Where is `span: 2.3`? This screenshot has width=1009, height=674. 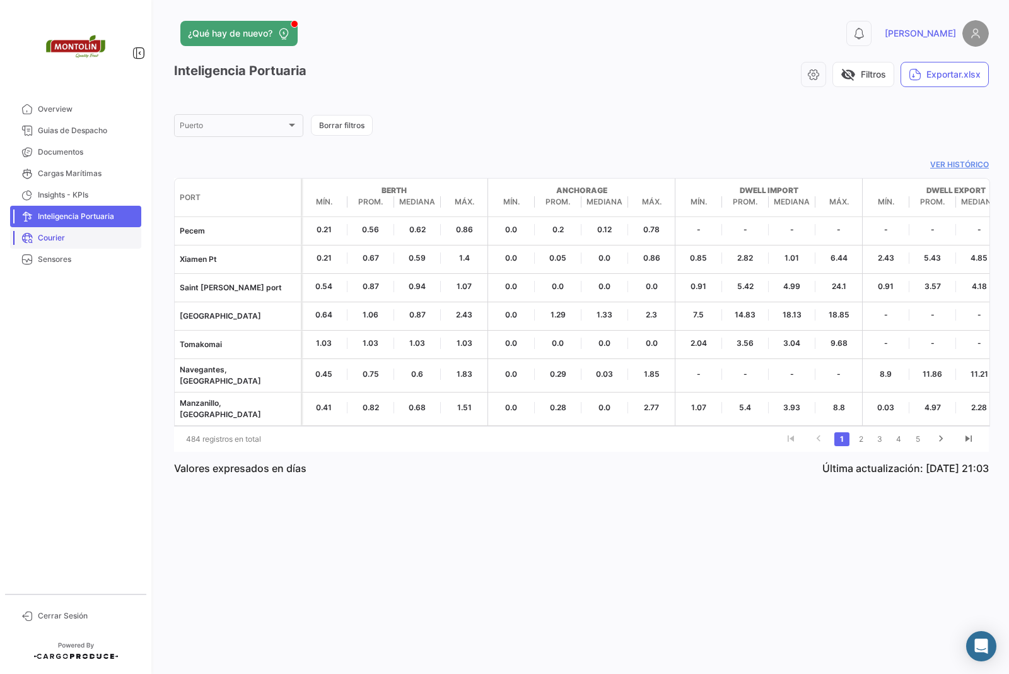
span: 2.3 is located at coordinates (652, 315).